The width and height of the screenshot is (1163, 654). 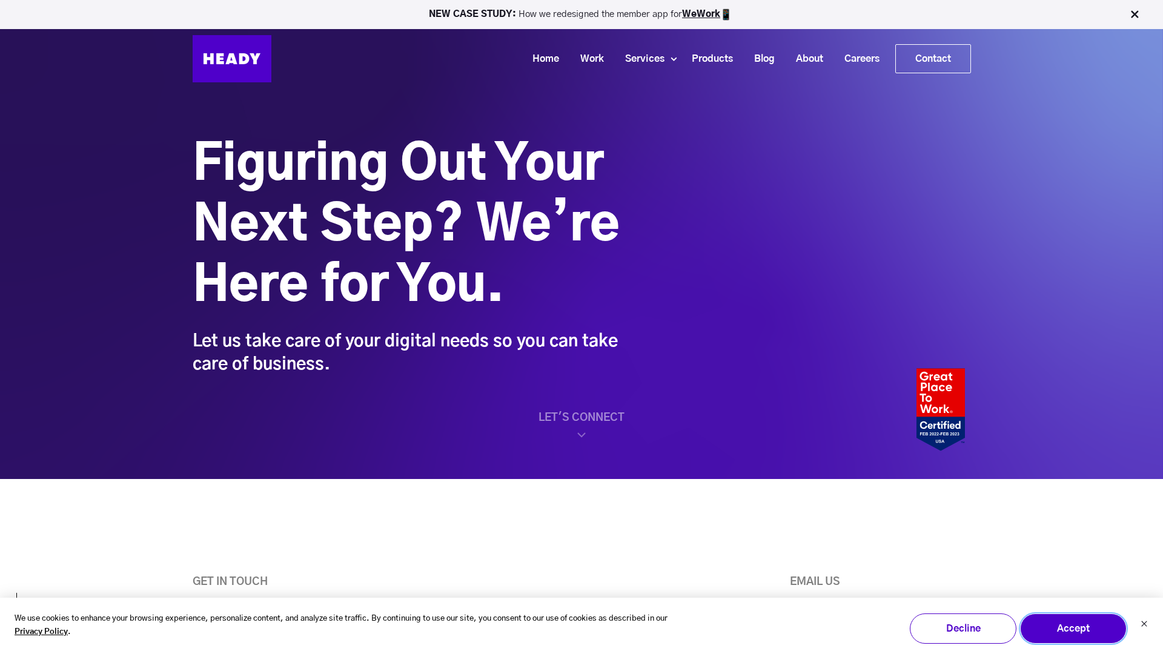 I want to click on a: About, so click(x=805, y=59).